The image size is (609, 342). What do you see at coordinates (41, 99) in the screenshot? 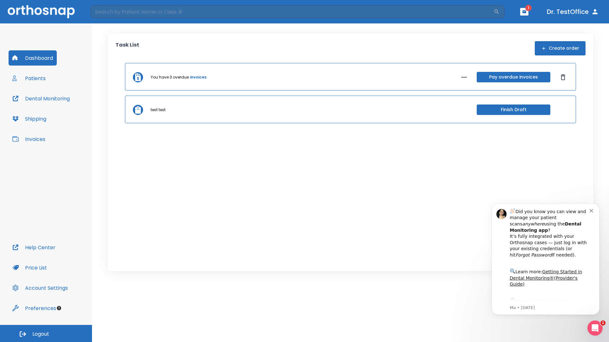
I see `button: Dental Monitoring` at bounding box center [41, 99].